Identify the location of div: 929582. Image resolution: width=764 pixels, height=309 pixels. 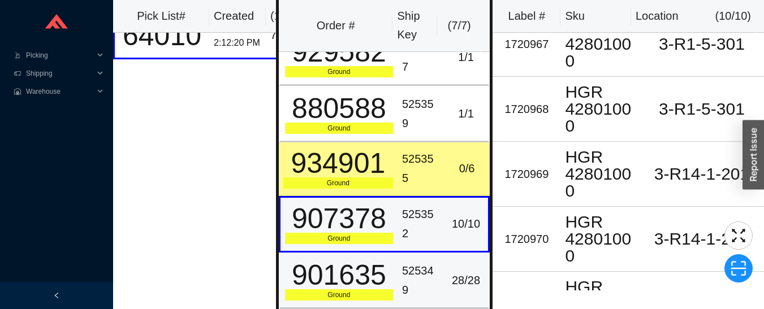
(339, 52).